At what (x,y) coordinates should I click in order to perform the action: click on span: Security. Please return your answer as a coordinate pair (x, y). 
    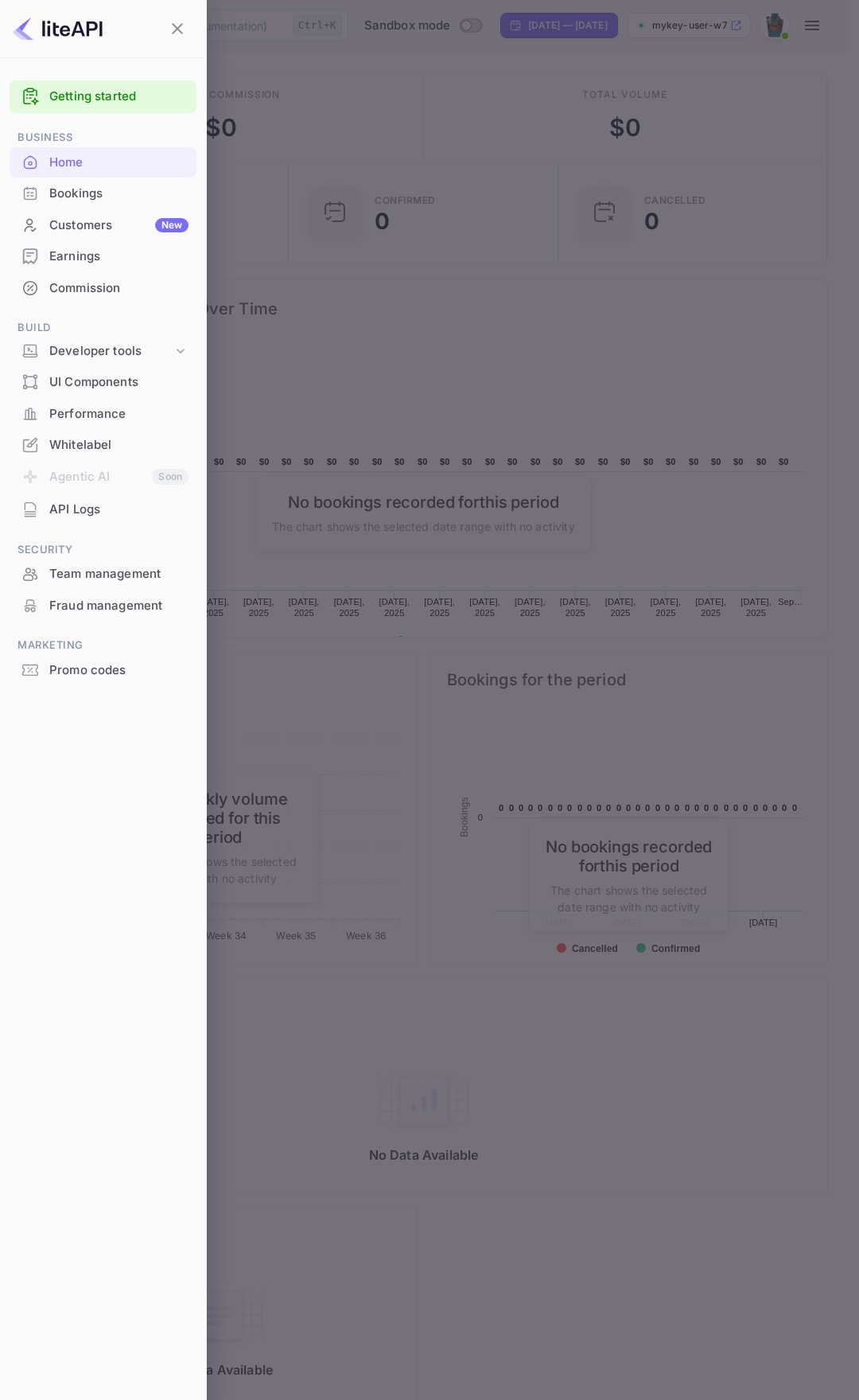
    Looking at the image, I should click on (102, 550).